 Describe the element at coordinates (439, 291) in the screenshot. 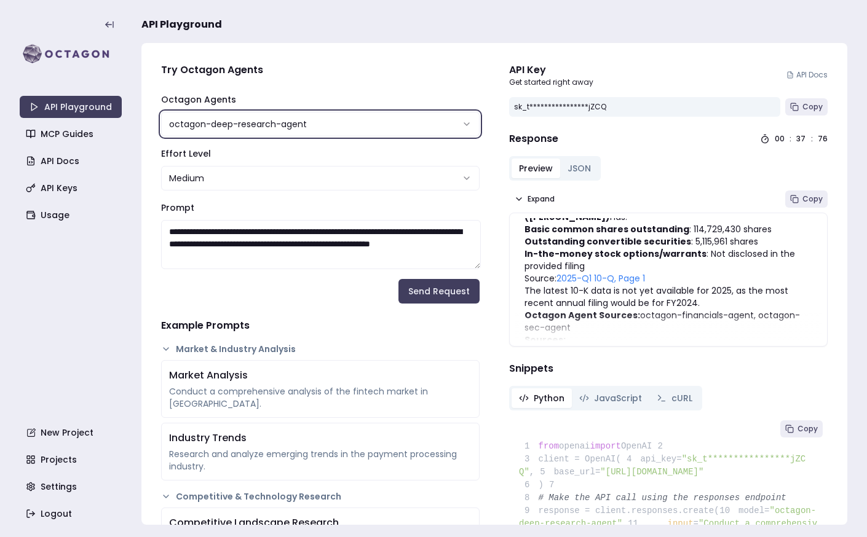

I see `button: Send Request` at that location.